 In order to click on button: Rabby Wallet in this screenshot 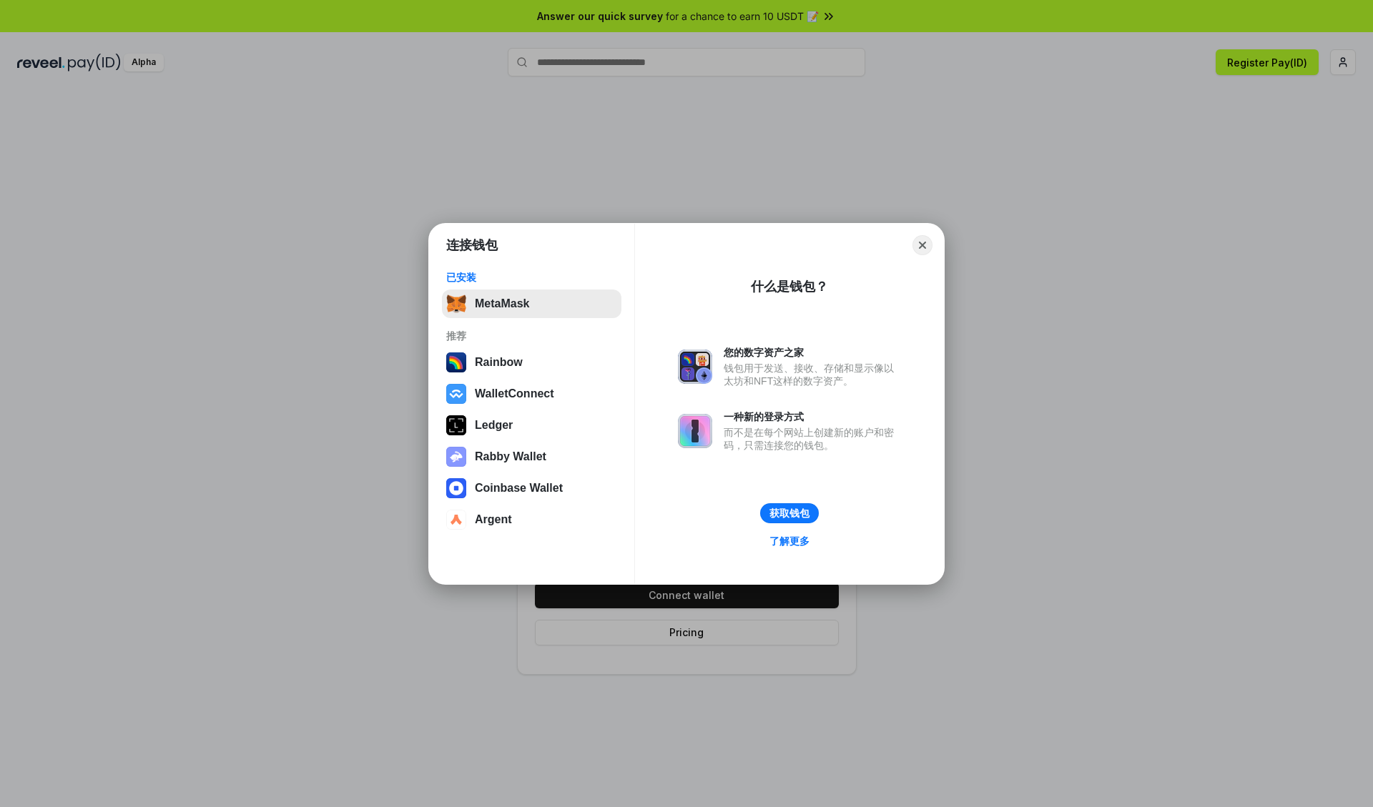, I will do `click(531, 457)`.